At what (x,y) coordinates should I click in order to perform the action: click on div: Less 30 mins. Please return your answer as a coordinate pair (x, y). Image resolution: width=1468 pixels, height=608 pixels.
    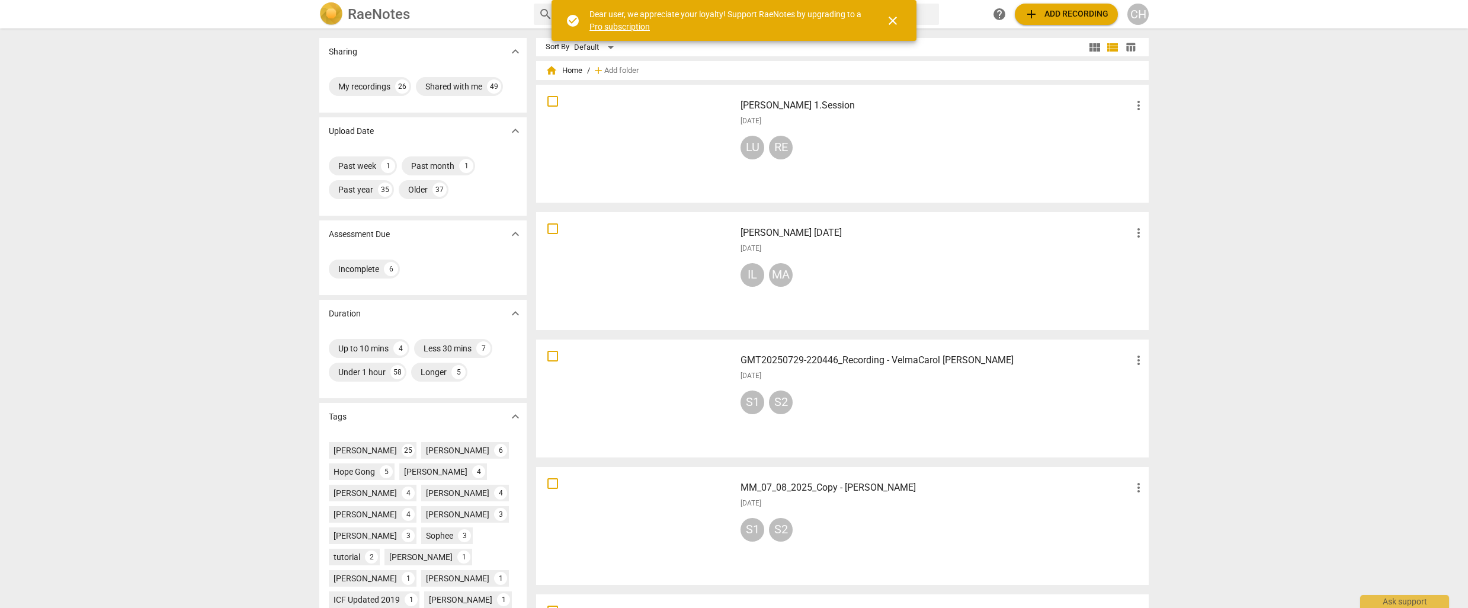
    Looking at the image, I should click on (447, 348).